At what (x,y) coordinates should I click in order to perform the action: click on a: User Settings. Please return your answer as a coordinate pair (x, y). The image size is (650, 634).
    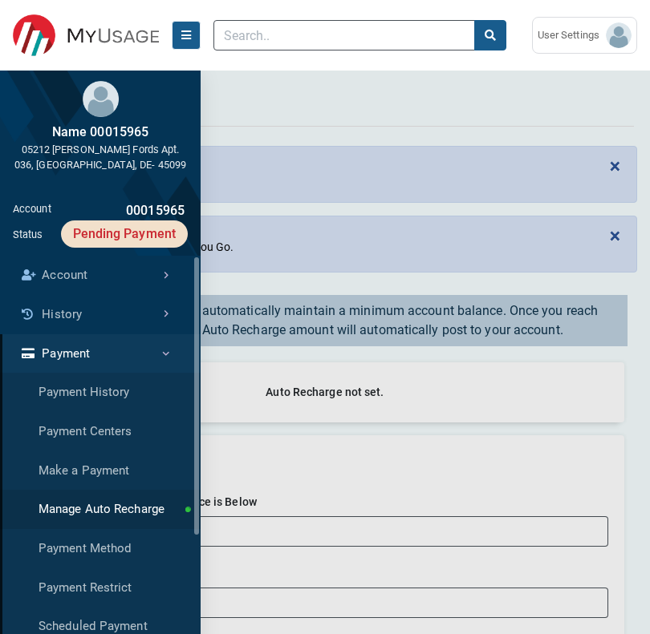
    Looking at the image, I should click on (584, 35).